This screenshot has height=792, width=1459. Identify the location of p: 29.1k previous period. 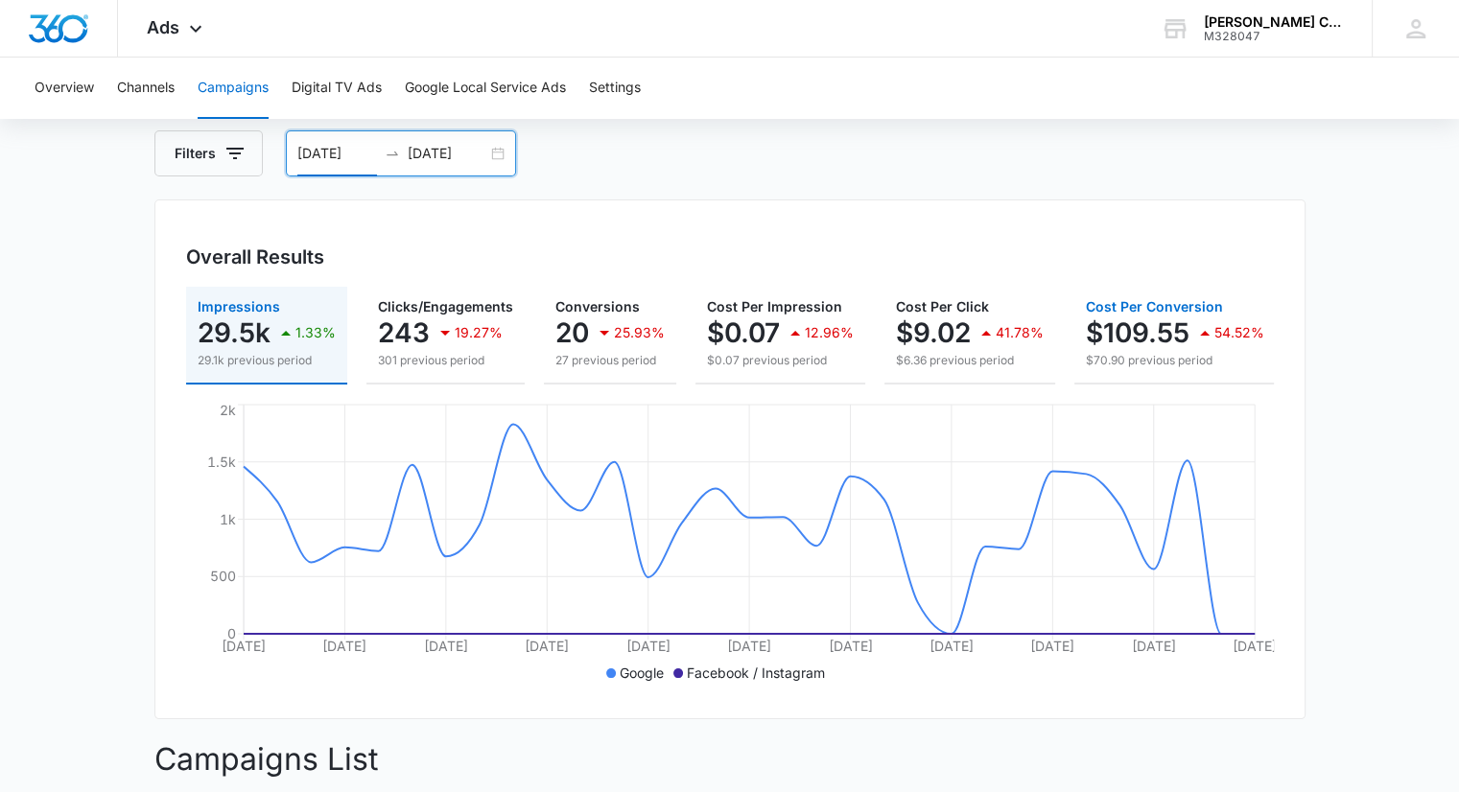
(267, 361).